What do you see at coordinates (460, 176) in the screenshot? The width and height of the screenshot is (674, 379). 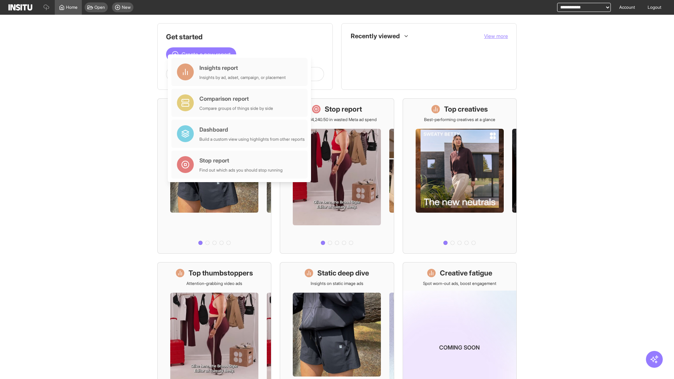 I see `a: Top creativesBest-performing creatives at a glance` at bounding box center [460, 176].